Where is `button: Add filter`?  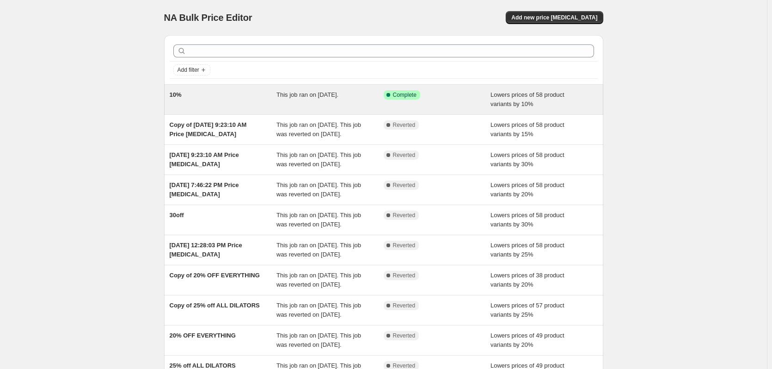
button: Add filter is located at coordinates (192, 70).